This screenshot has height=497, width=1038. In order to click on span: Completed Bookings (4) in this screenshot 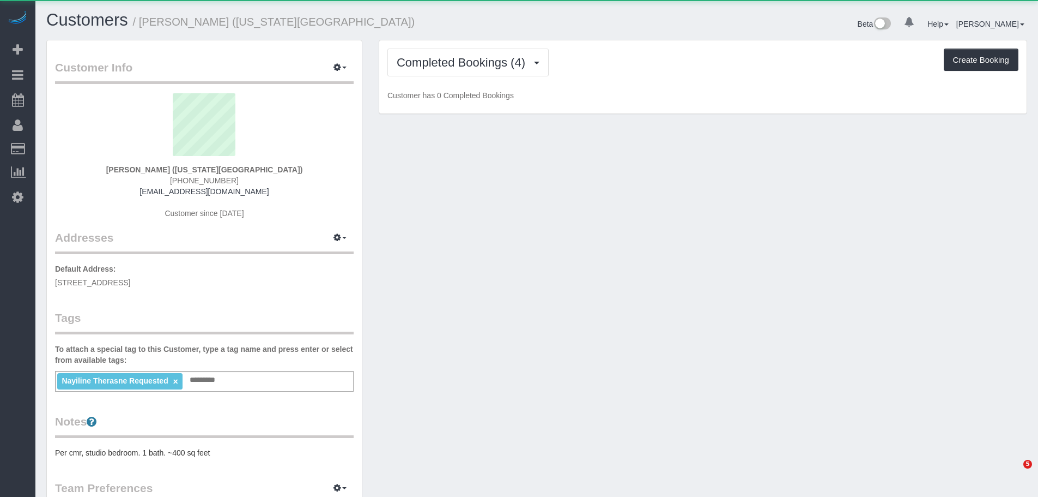, I will do `click(464, 62)`.